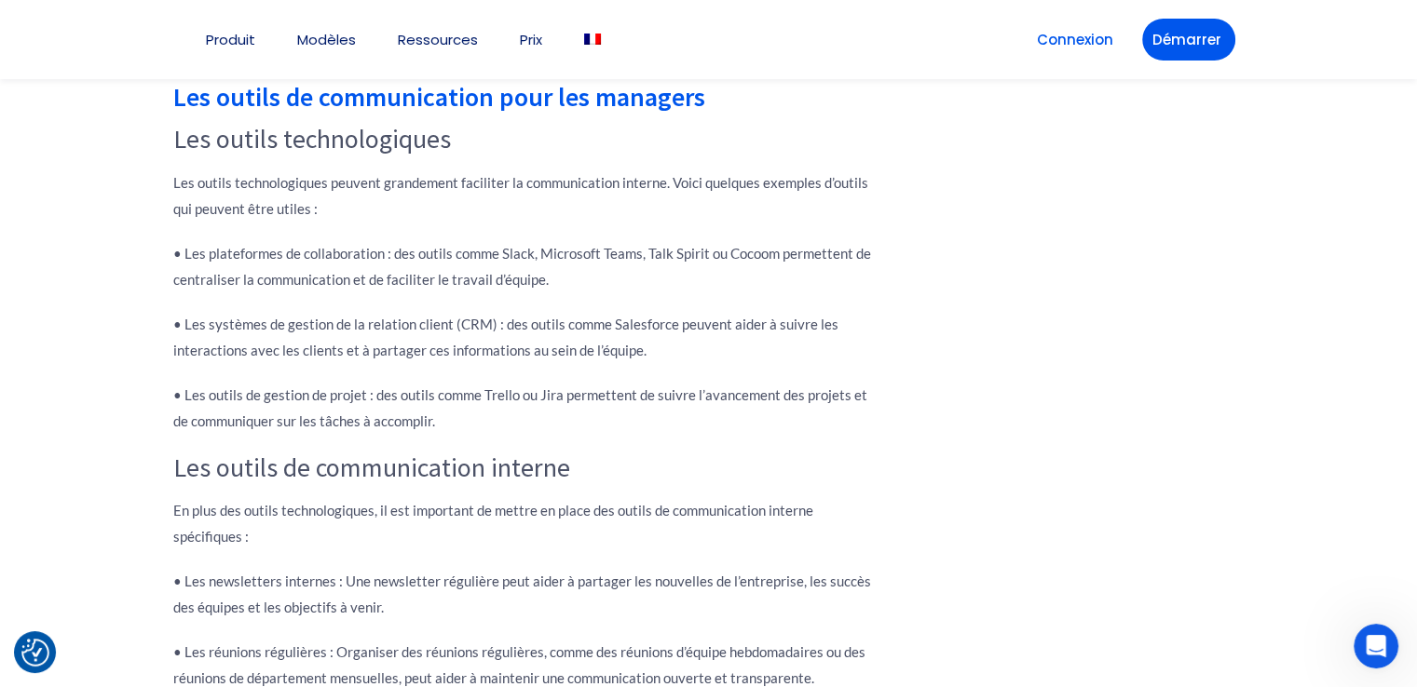 The height and width of the screenshot is (687, 1417). What do you see at coordinates (522, 468) in the screenshot?
I see `h3: Les outils de communication interne` at bounding box center [522, 468].